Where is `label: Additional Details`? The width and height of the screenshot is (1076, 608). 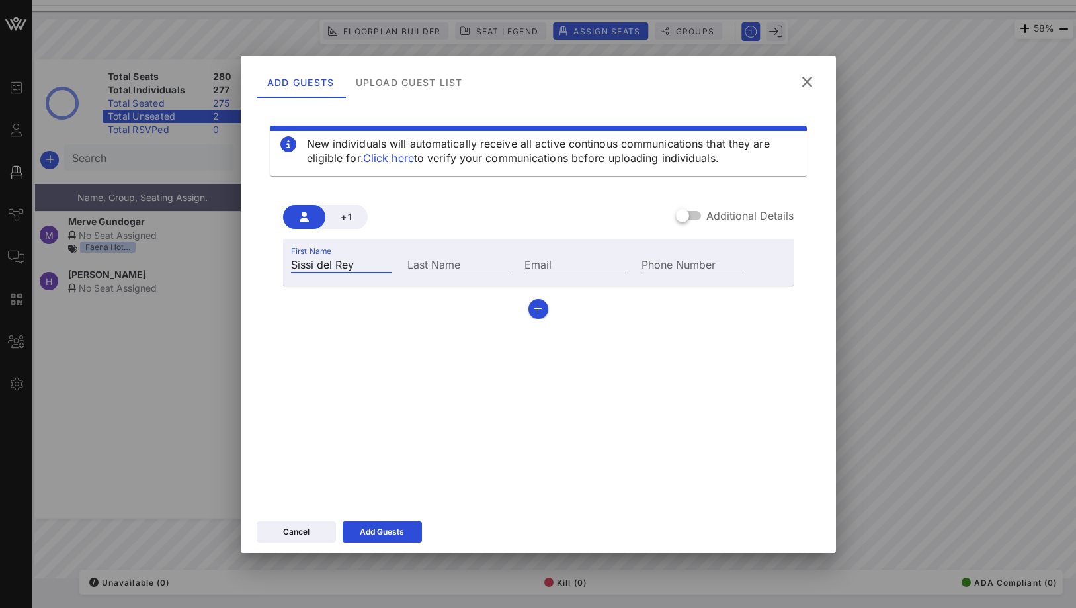 label: Additional Details is located at coordinates (750, 216).